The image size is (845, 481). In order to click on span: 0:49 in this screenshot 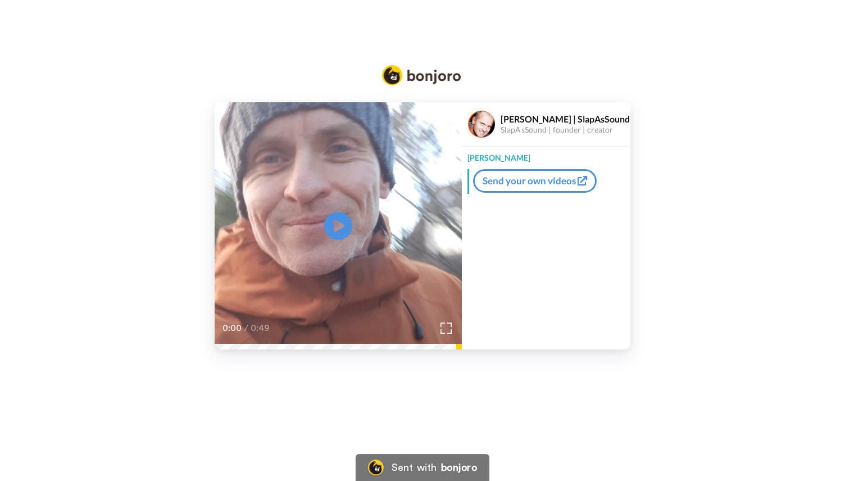, I will do `click(260, 328)`.